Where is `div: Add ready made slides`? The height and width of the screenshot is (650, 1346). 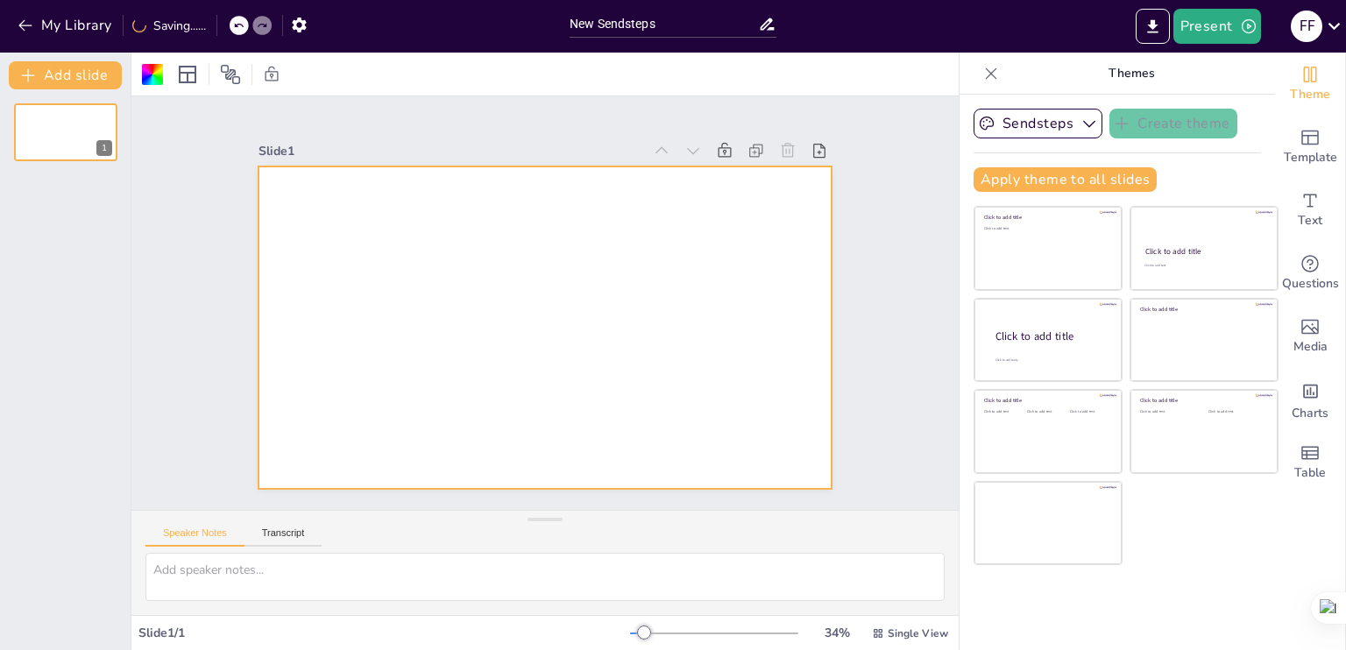 div: Add ready made slides is located at coordinates (1310, 147).